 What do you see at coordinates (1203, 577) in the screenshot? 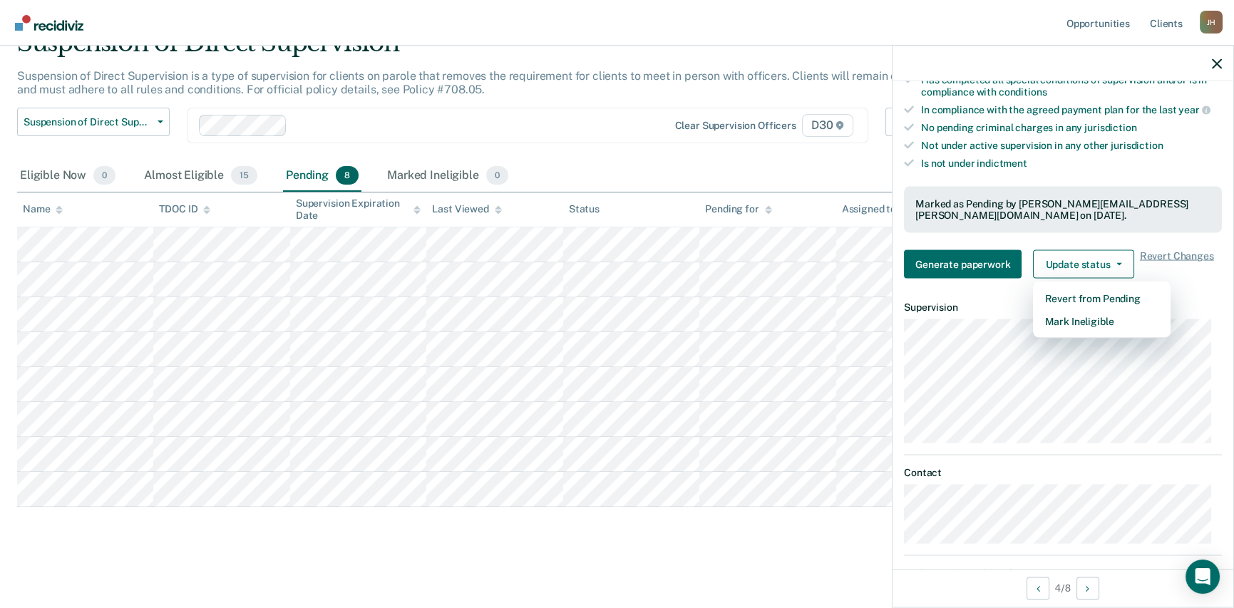
I see `div: Open Intercom Messenger` at bounding box center [1203, 577].